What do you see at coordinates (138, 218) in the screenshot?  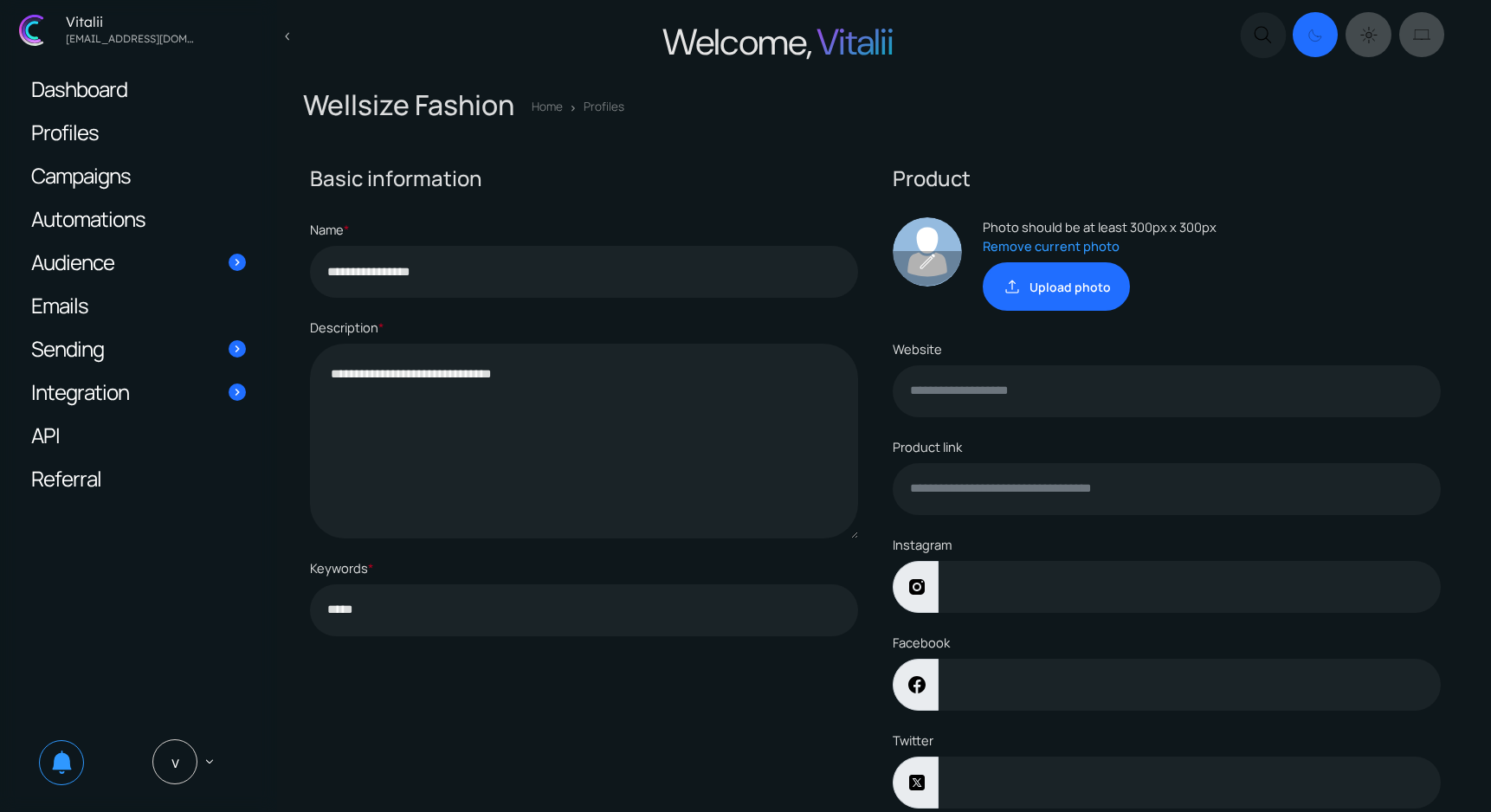 I see `a: Automations` at bounding box center [138, 218].